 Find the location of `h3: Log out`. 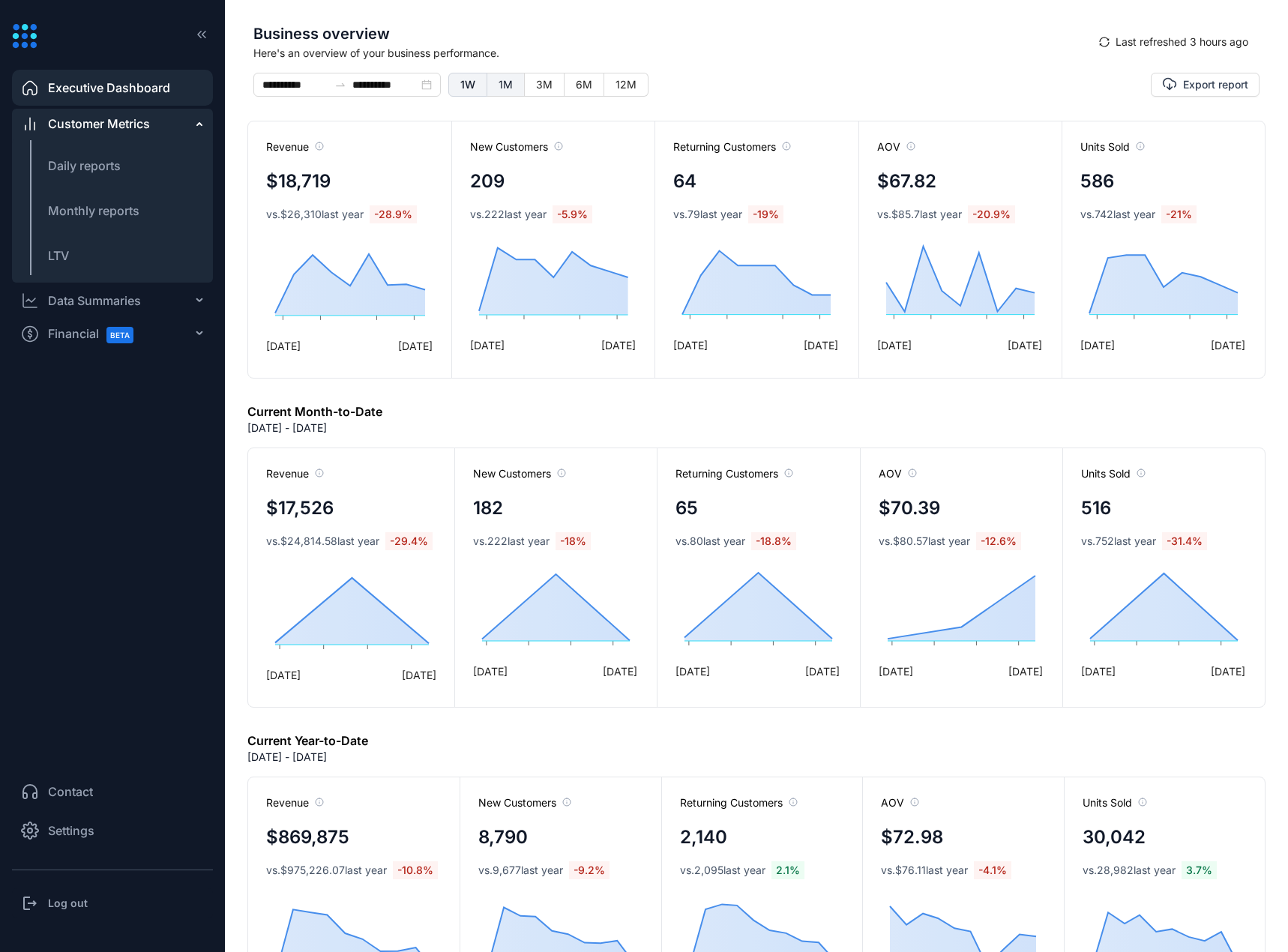

h3: Log out is located at coordinates (67, 903).